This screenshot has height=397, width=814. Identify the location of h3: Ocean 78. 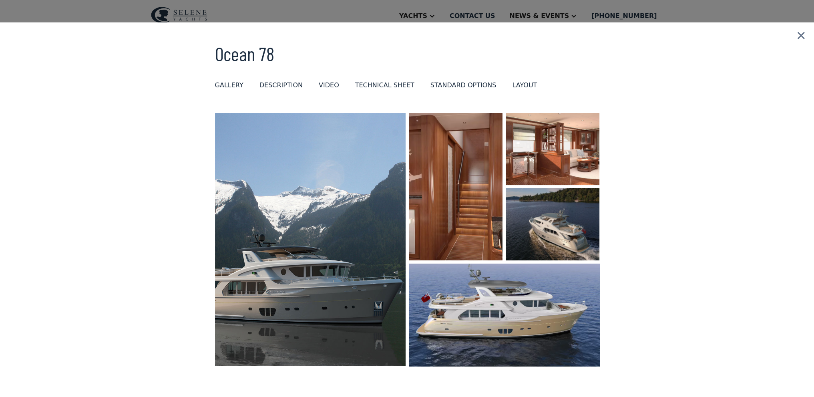
(407, 54).